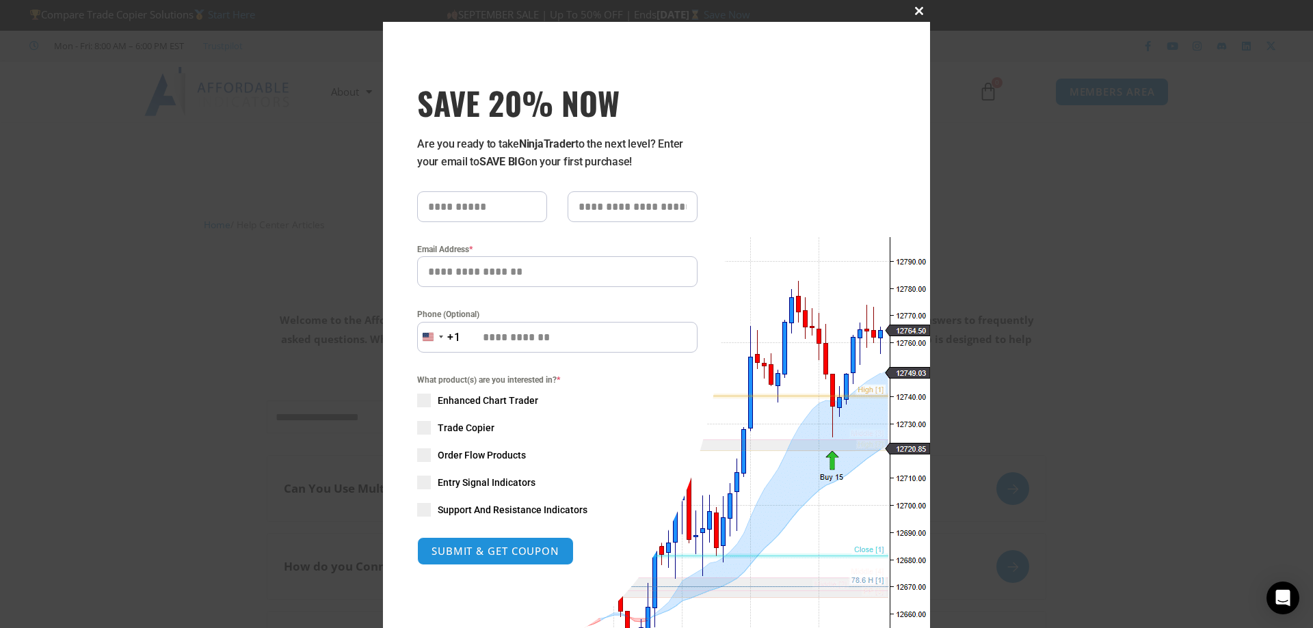  Describe the element at coordinates (557, 401) in the screenshot. I see `label: Enhanced Chart Trader` at that location.